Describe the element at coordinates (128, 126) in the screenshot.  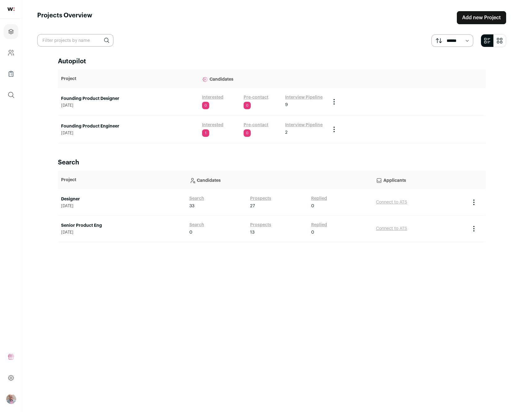
I see `a: Founding Product Engineer` at that location.